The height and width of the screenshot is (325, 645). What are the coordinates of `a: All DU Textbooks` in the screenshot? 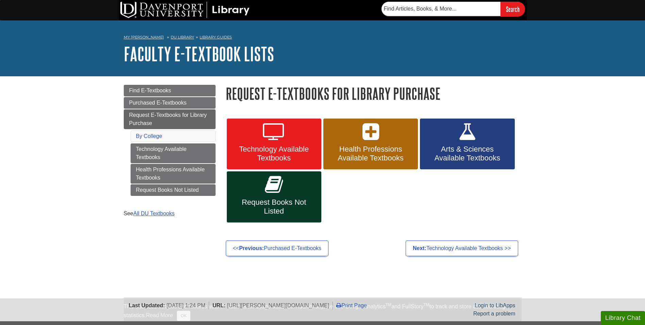 It's located at (154, 213).